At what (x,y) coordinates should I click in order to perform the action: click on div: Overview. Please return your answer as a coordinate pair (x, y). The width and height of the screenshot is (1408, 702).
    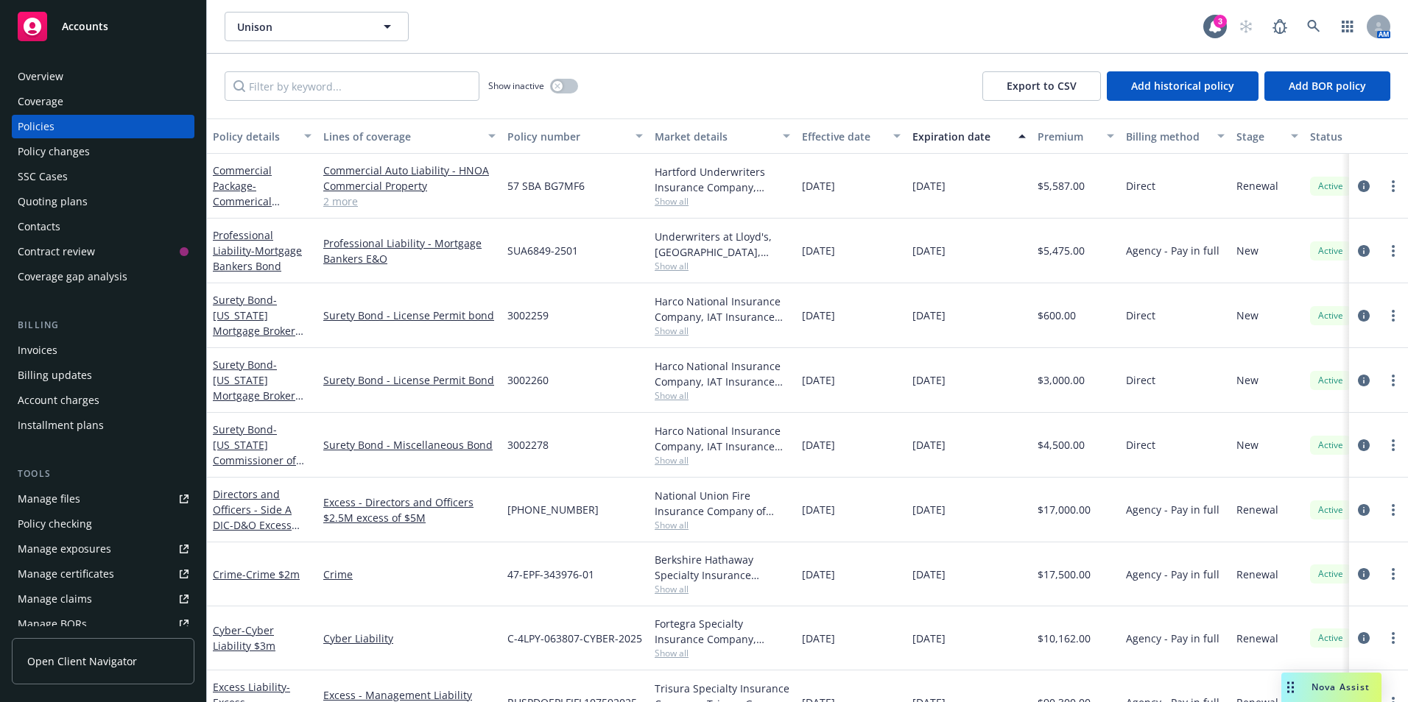
    Looking at the image, I should click on (40, 77).